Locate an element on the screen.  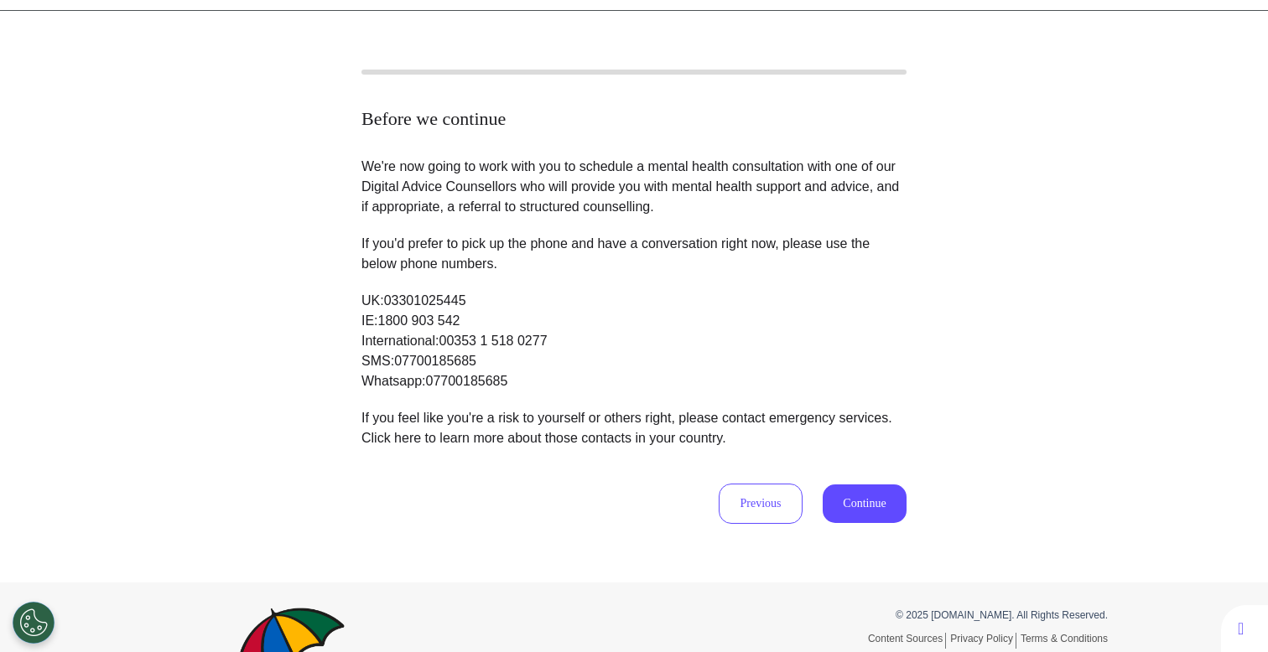
h2: Before we continue is located at coordinates (634, 119).